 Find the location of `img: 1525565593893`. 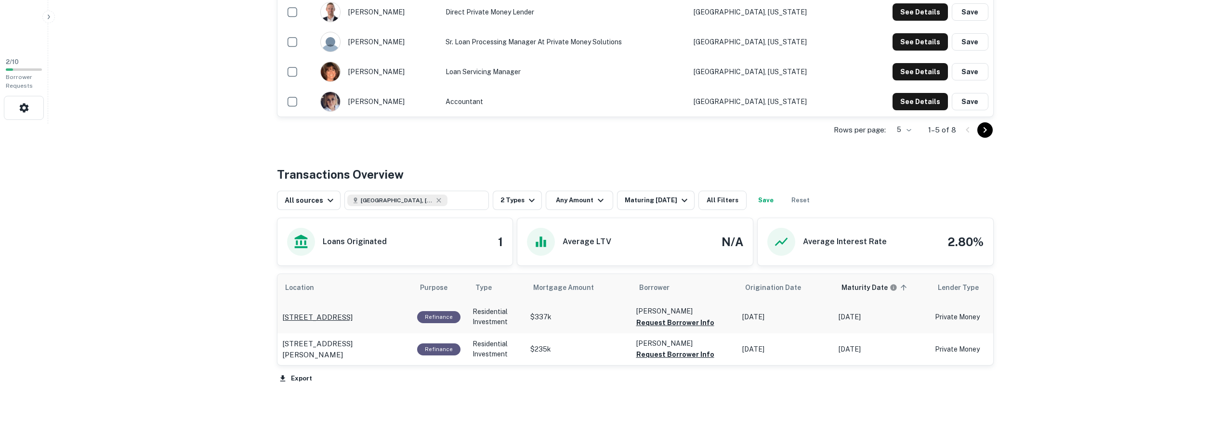

img: 1525565593893 is located at coordinates (330, 12).